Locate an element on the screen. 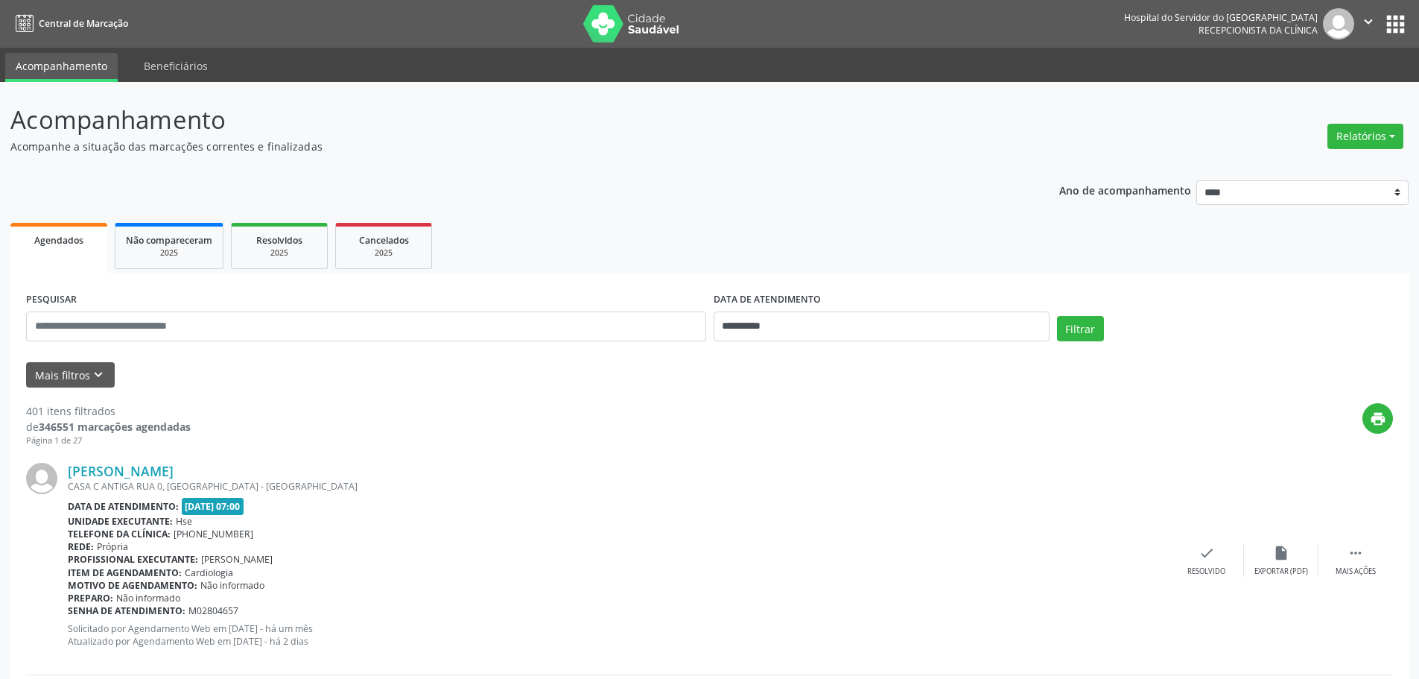 Image resolution: width=1419 pixels, height=679 pixels. span: Recepcionista da clínica is located at coordinates (1258, 30).